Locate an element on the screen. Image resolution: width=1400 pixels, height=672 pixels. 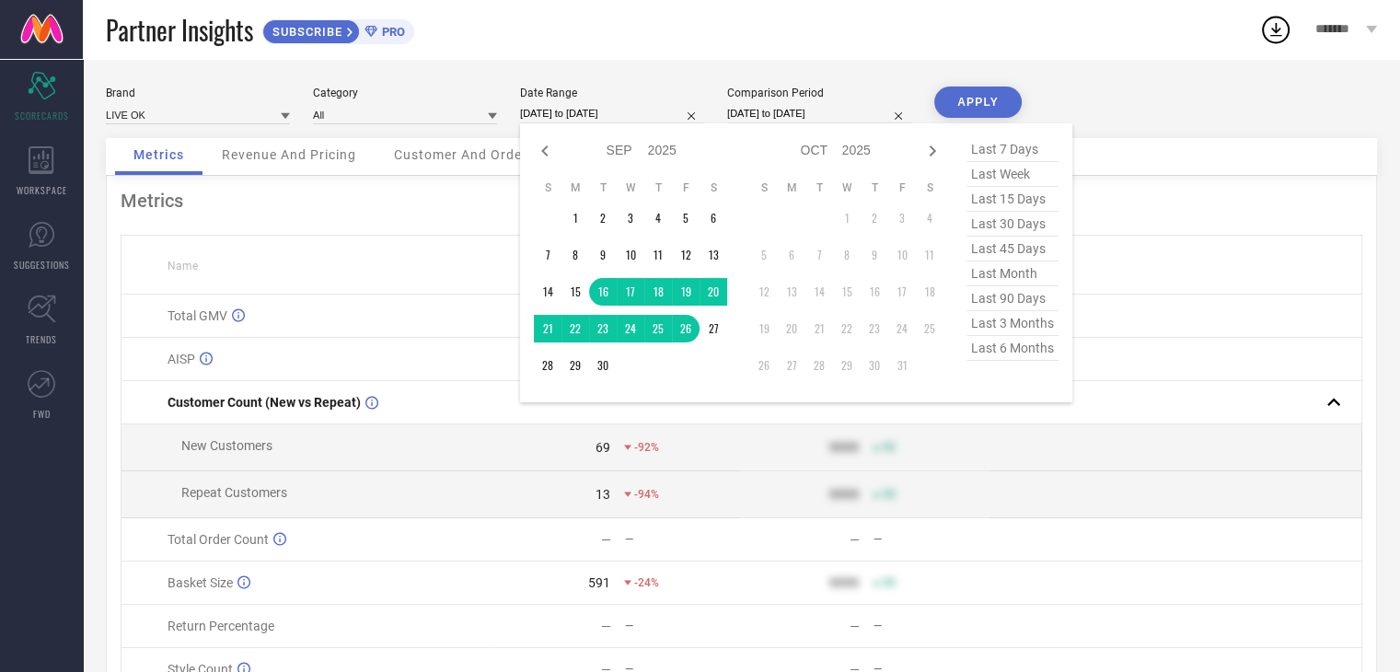
td: Sat Sep 13 2025 is located at coordinates (713, 255).